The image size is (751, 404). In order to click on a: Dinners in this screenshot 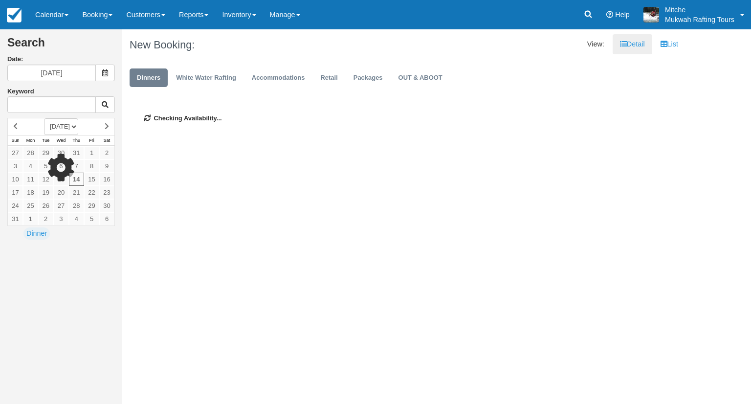, I will do `click(149, 78)`.